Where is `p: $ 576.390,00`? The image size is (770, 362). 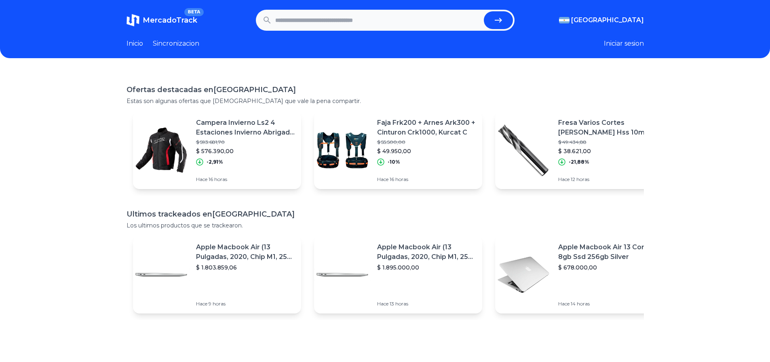 p: $ 576.390,00 is located at coordinates (245, 151).